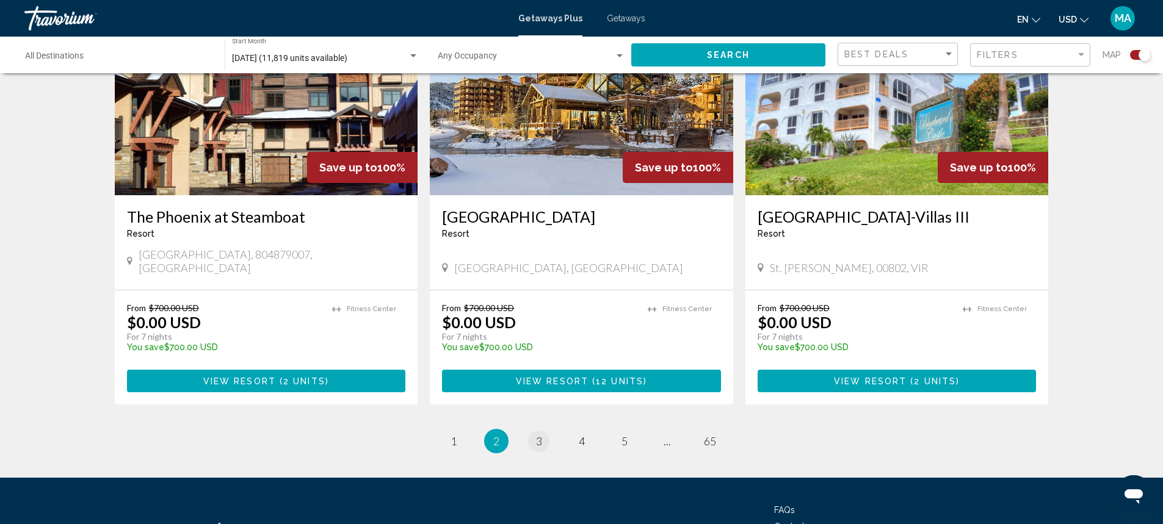  What do you see at coordinates (728, 56) in the screenshot?
I see `span: Search` at bounding box center [728, 56].